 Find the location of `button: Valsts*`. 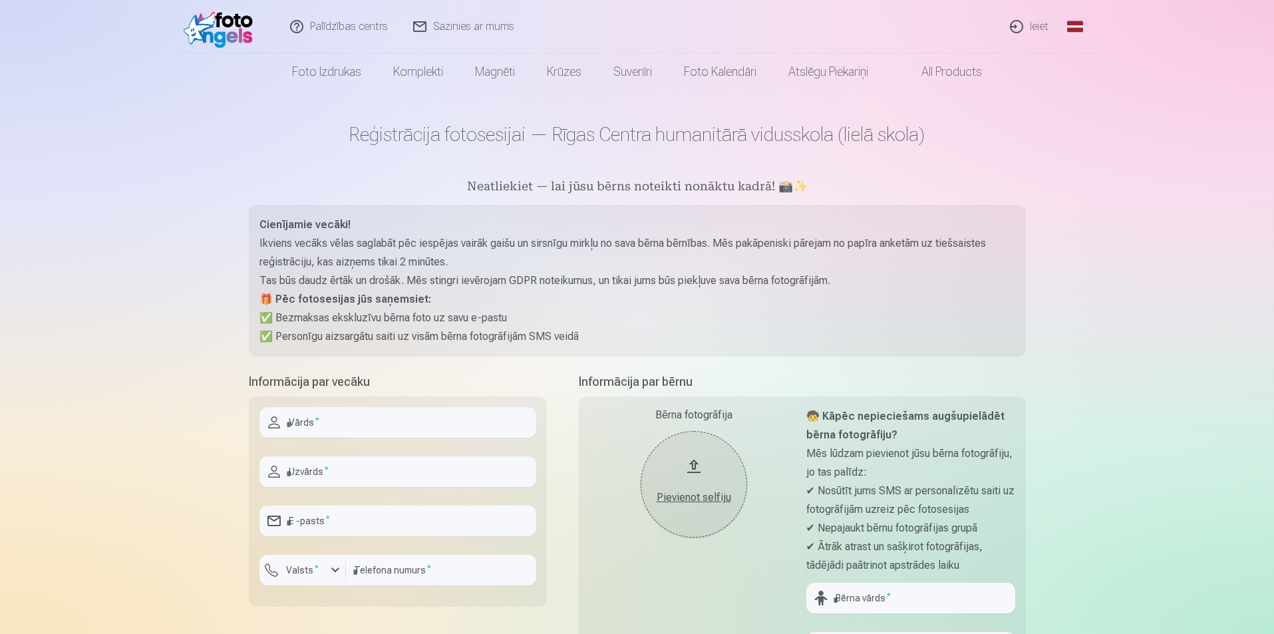

button: Valsts* is located at coordinates (303, 570).